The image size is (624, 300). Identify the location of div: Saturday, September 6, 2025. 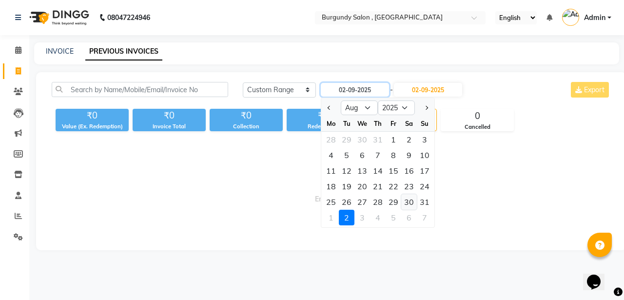
(409, 218).